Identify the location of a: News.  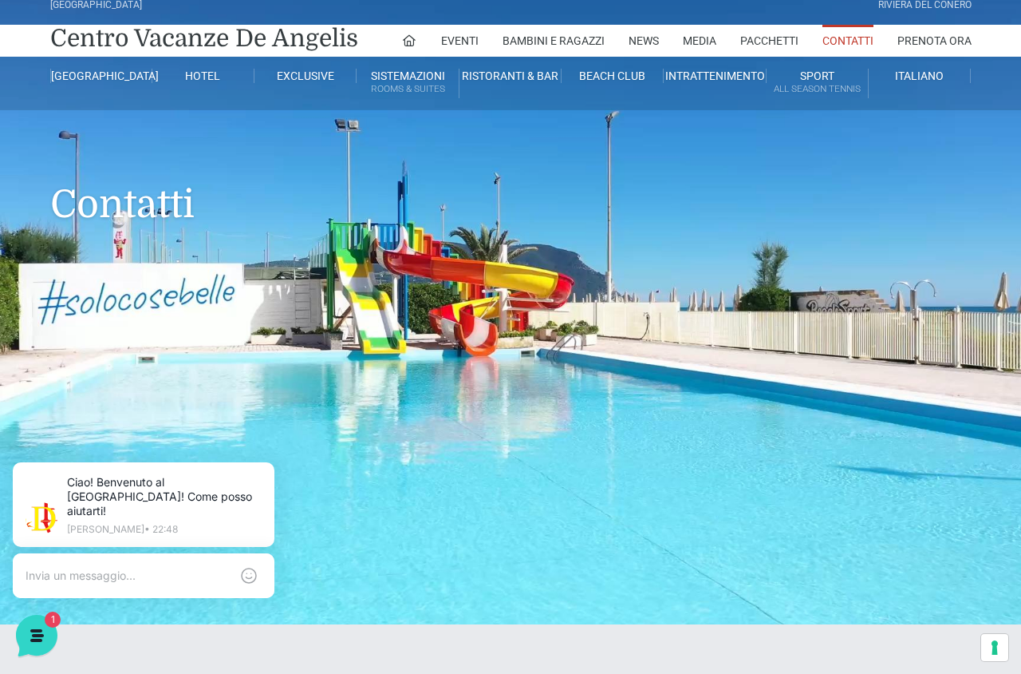
(644, 41).